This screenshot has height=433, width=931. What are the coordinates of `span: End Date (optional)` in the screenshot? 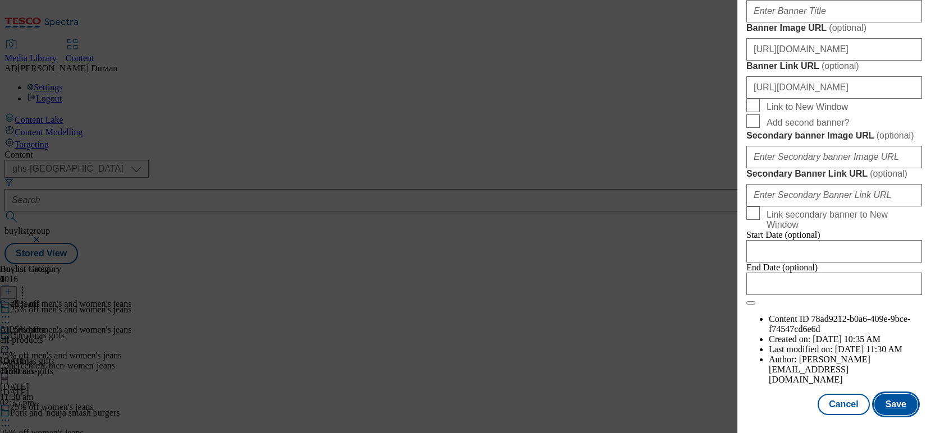 It's located at (782, 267).